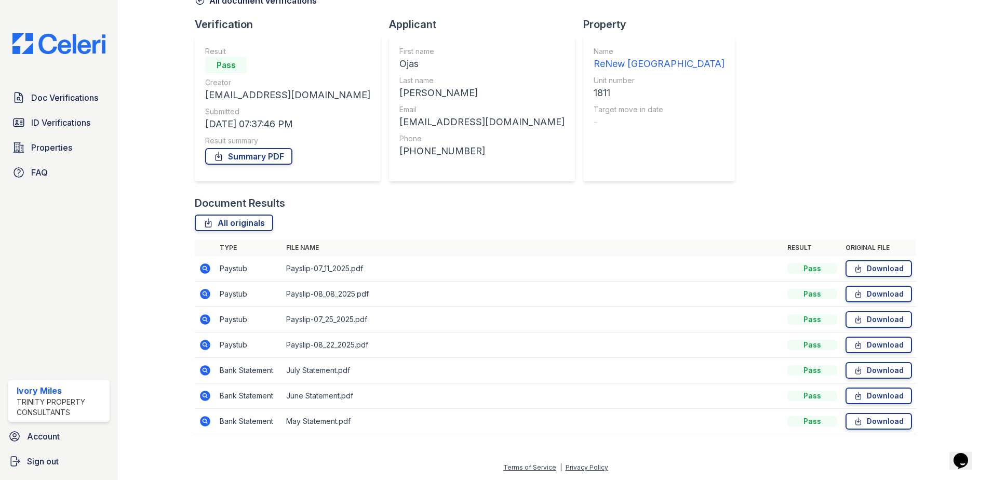  What do you see at coordinates (813, 248) in the screenshot?
I see `th: Result` at bounding box center [813, 248].